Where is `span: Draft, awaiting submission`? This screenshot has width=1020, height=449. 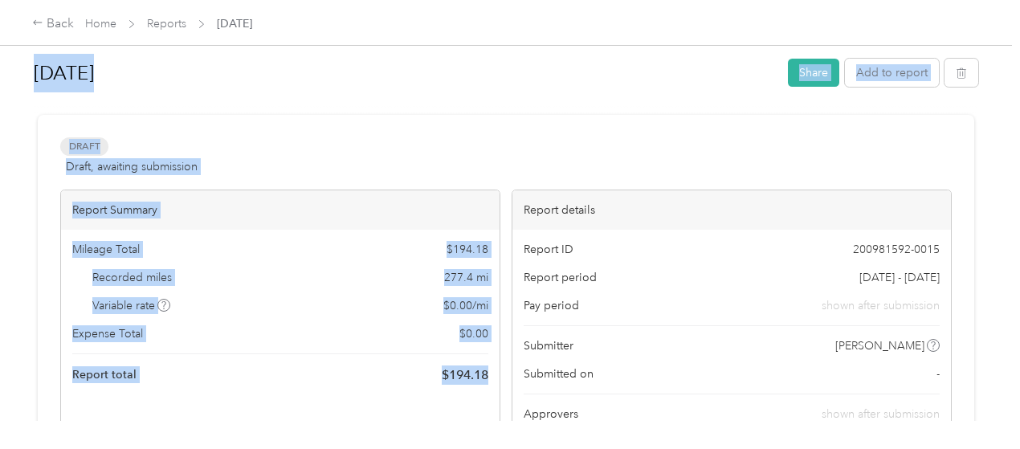
span: Draft, awaiting submission is located at coordinates (132, 166).